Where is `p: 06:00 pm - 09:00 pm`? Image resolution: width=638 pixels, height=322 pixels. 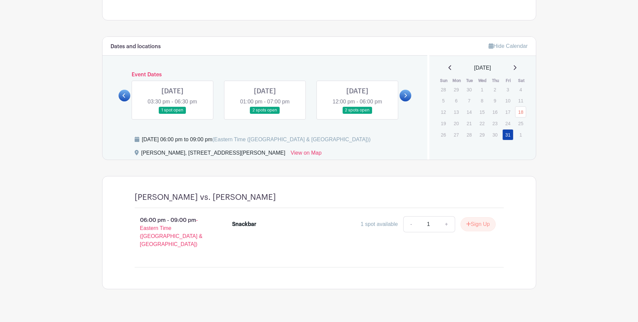
p: 06:00 pm - 09:00 pm is located at coordinates (173, 232).